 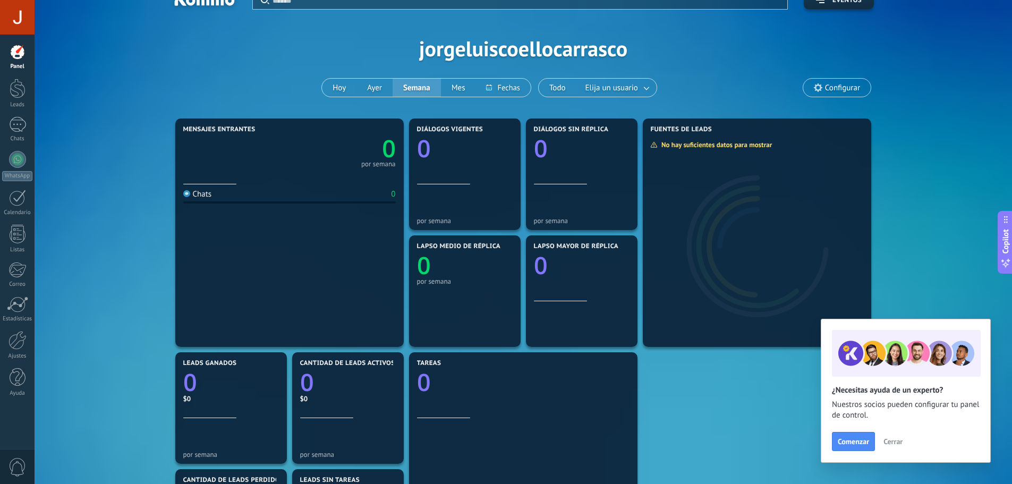 I want to click on span: Diálogos sin réplica, so click(x=571, y=130).